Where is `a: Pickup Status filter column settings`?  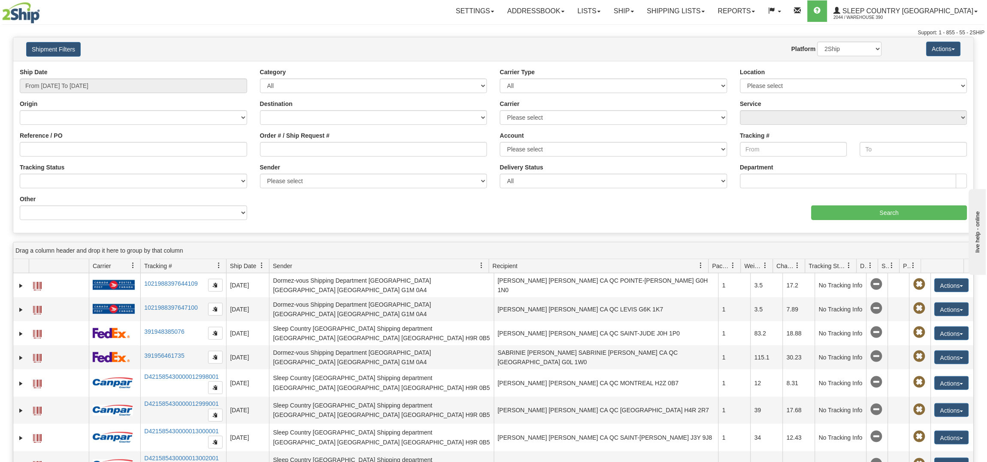
a: Pickup Status filter column settings is located at coordinates (914, 266).